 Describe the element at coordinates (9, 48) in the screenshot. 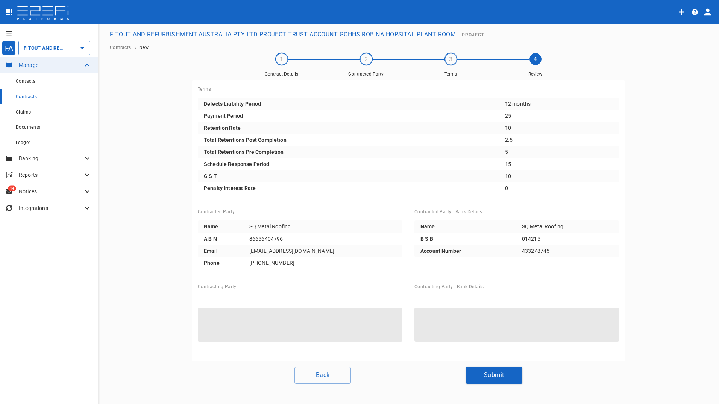

I see `div: FA` at that location.